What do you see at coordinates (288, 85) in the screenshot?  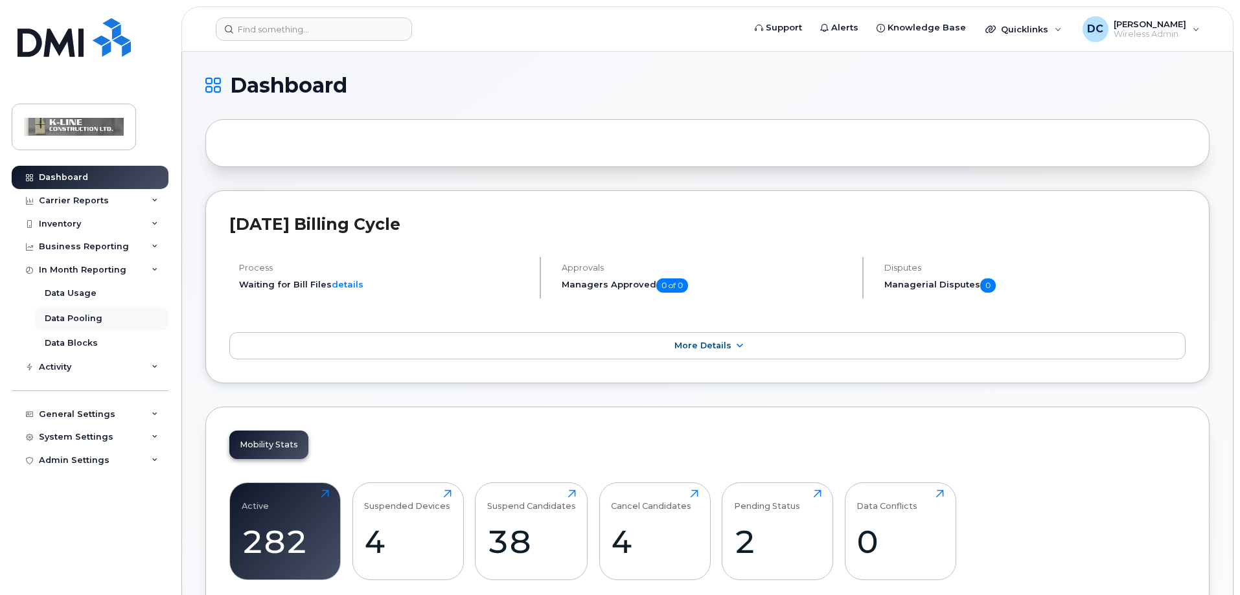 I see `span: Dashboard` at bounding box center [288, 85].